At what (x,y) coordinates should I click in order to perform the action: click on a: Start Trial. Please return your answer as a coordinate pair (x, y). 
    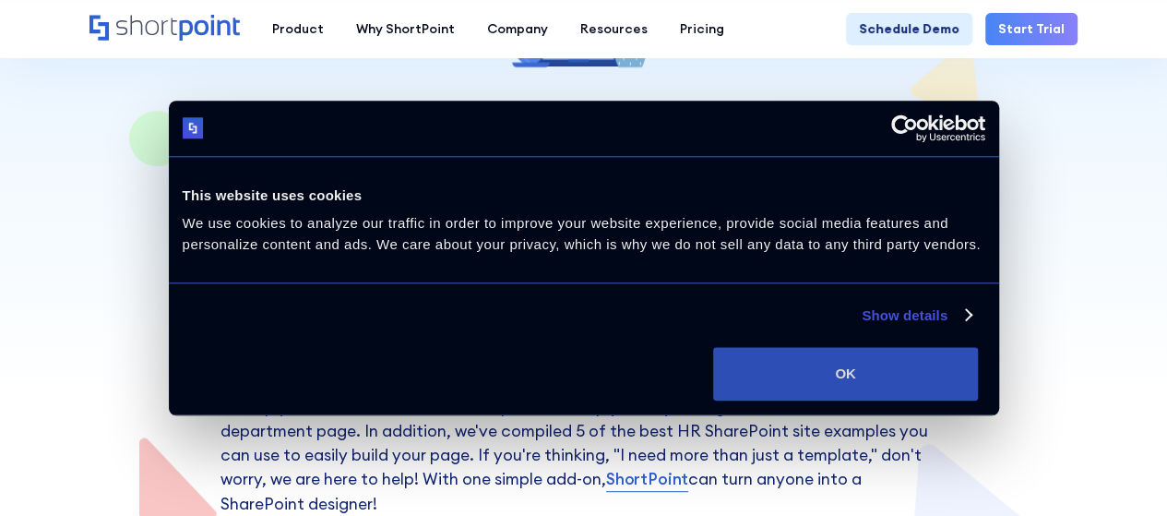
    Looking at the image, I should click on (1031, 29).